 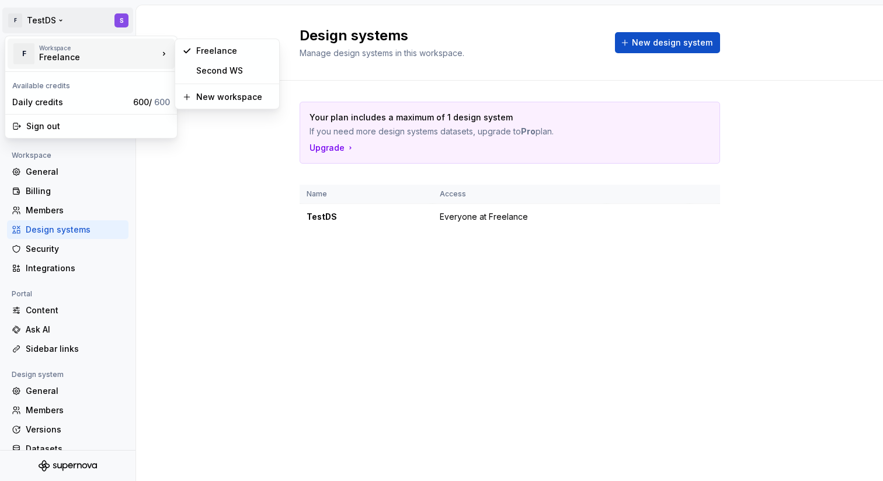 I want to click on div: Sign out, so click(x=98, y=126).